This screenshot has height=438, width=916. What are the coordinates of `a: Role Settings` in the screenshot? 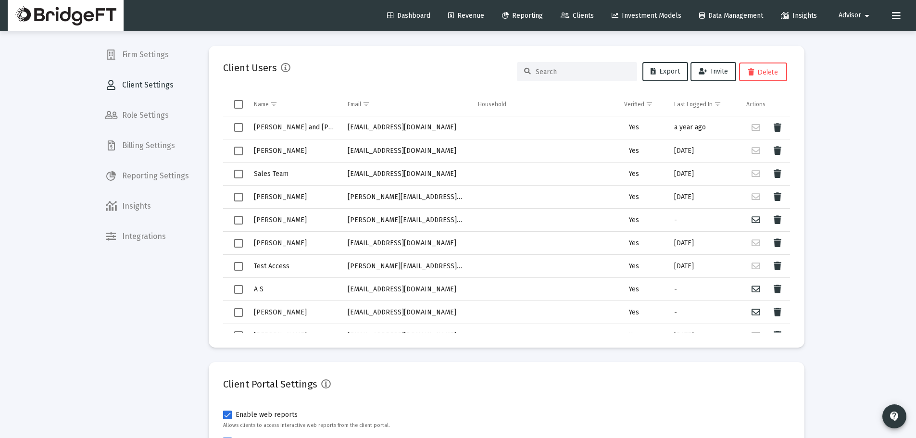 It's located at (147, 115).